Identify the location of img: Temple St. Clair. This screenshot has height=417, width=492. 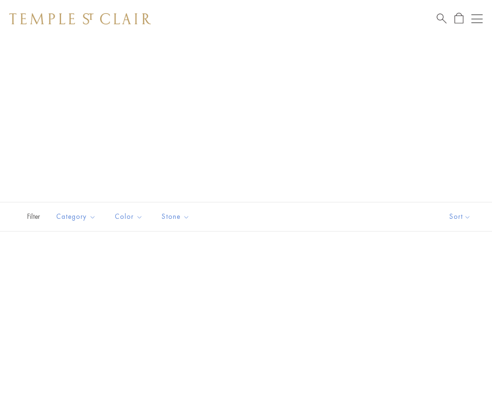
(80, 19).